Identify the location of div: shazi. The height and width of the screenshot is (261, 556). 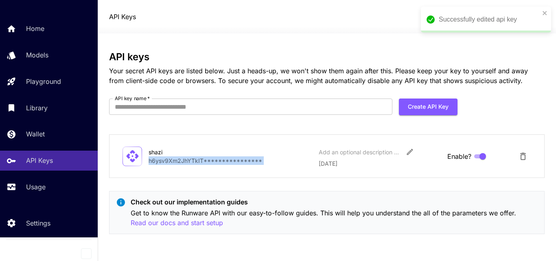
(189, 152).